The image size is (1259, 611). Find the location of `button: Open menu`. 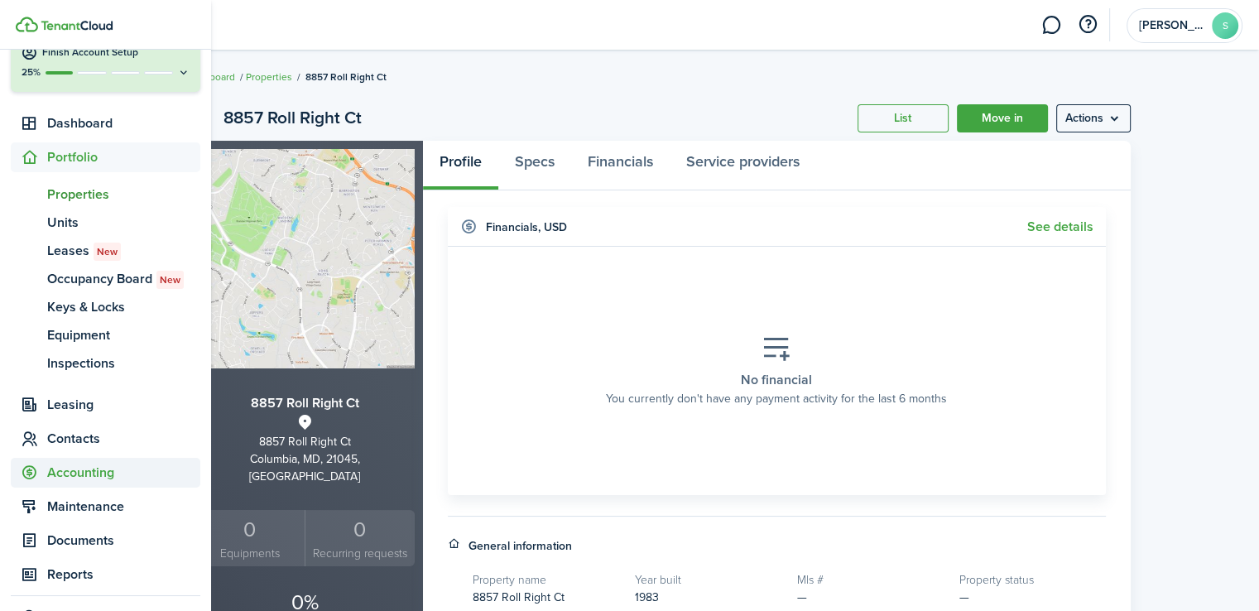

button: Open menu is located at coordinates (1094, 118).